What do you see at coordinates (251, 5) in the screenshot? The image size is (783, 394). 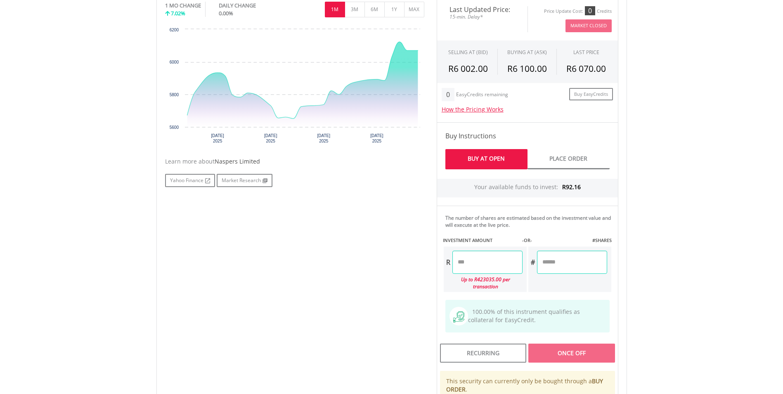 I see `div: DAILY CHANGE` at bounding box center [251, 5].